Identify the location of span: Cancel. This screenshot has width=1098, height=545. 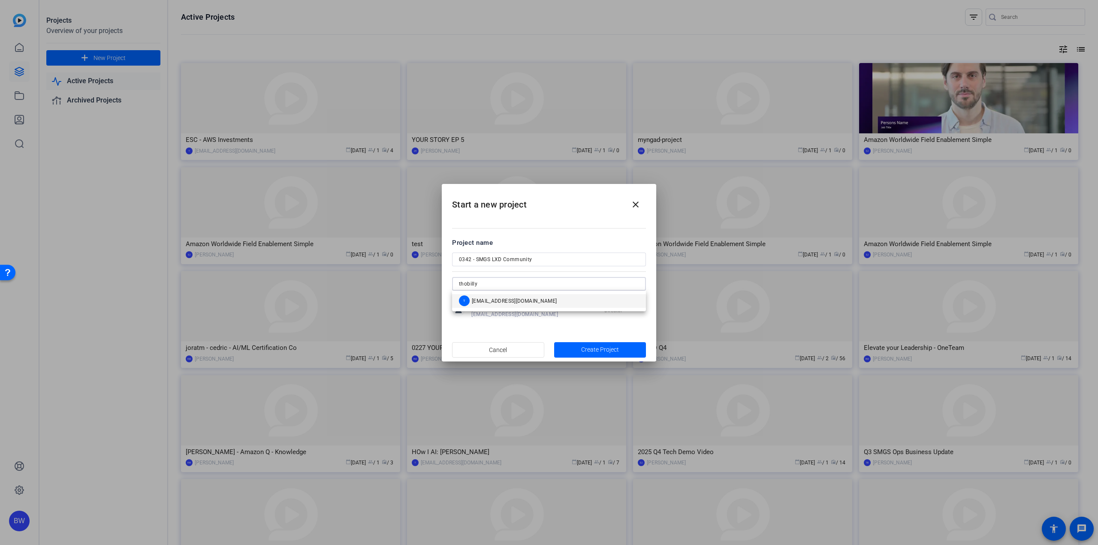
(498, 350).